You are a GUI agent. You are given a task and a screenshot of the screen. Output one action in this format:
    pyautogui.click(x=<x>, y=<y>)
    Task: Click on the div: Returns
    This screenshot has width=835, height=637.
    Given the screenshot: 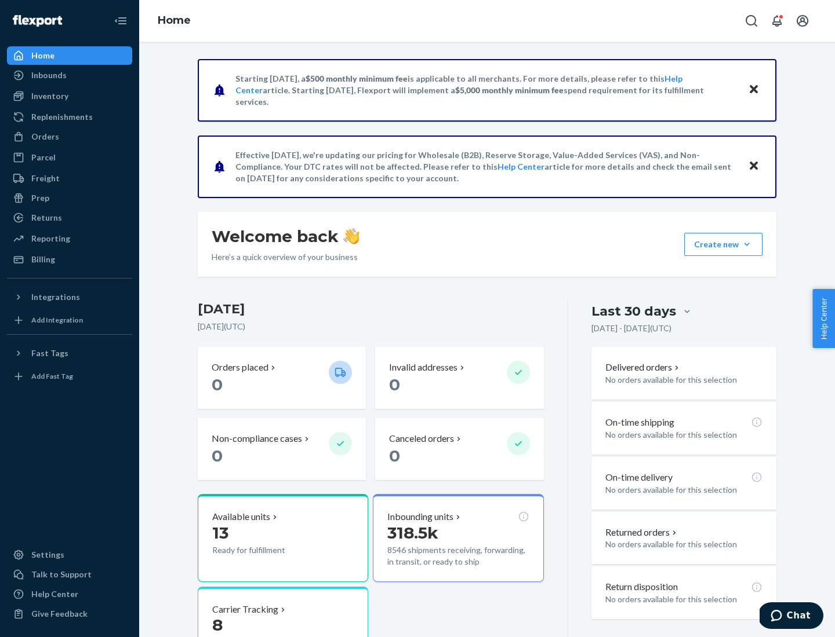 What is the action you would take?
    pyautogui.click(x=46, y=218)
    